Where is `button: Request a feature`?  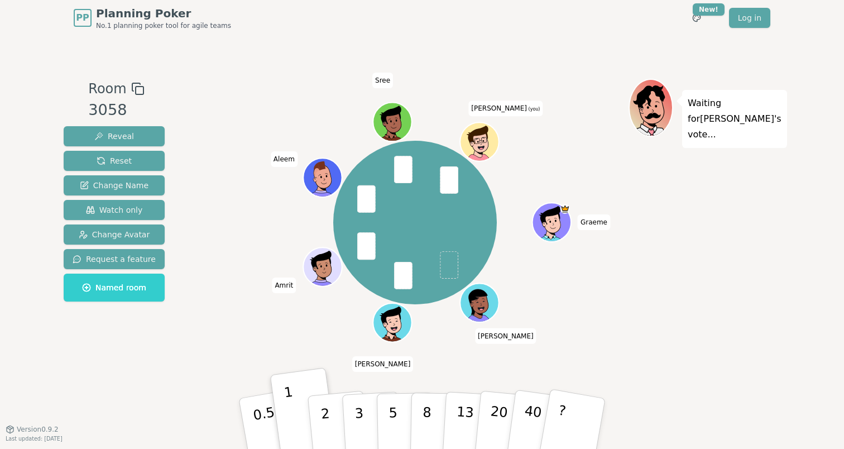 button: Request a feature is located at coordinates (114, 259).